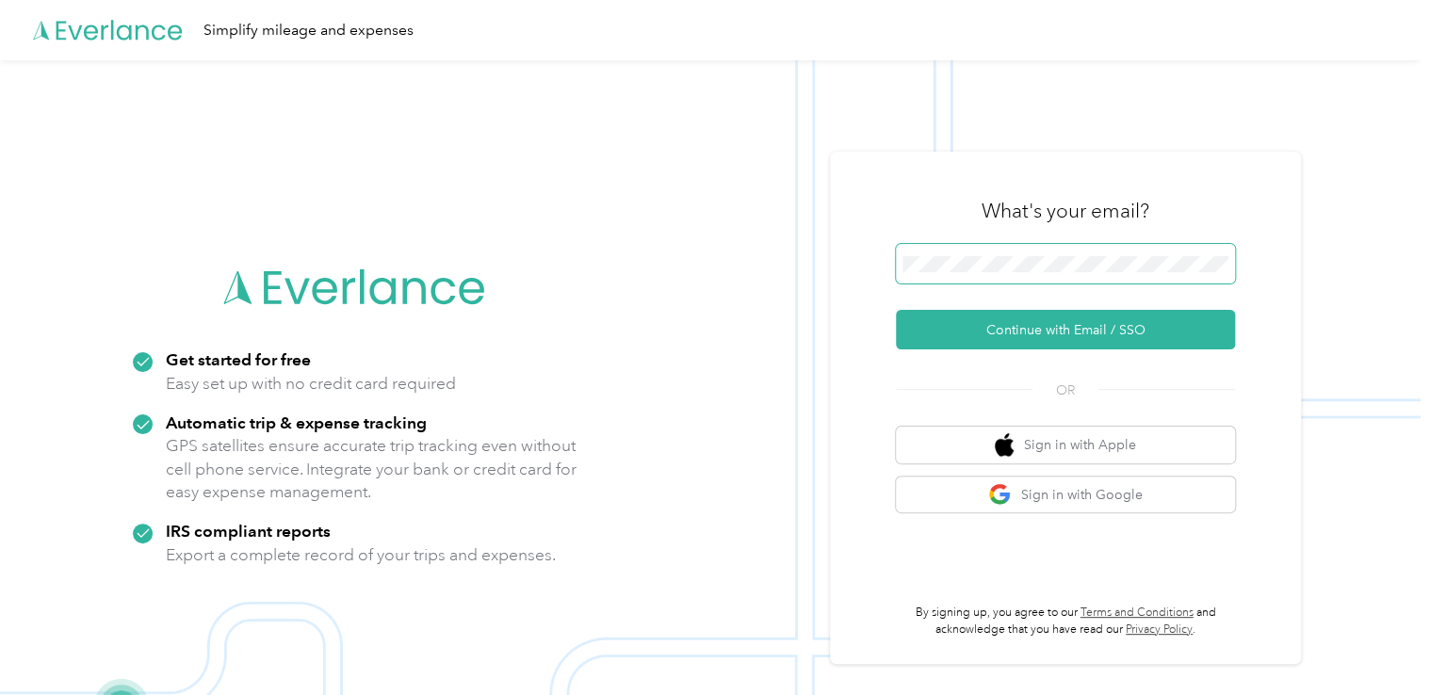  Describe the element at coordinates (1158, 629) in the screenshot. I see `a: Privacy Policy` at that location.